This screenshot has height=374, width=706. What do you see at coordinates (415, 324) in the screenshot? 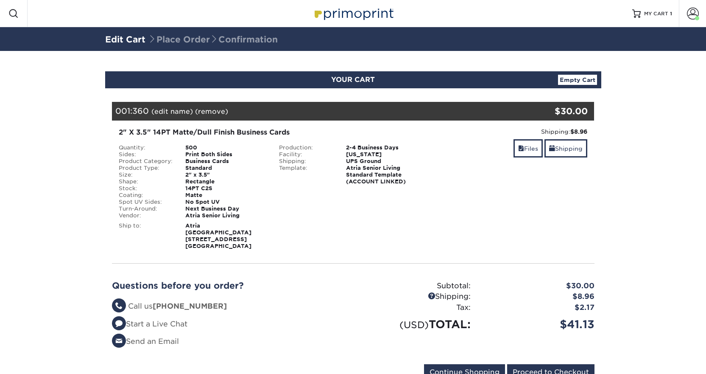
I see `div: TOTAL:` at bounding box center [415, 324].